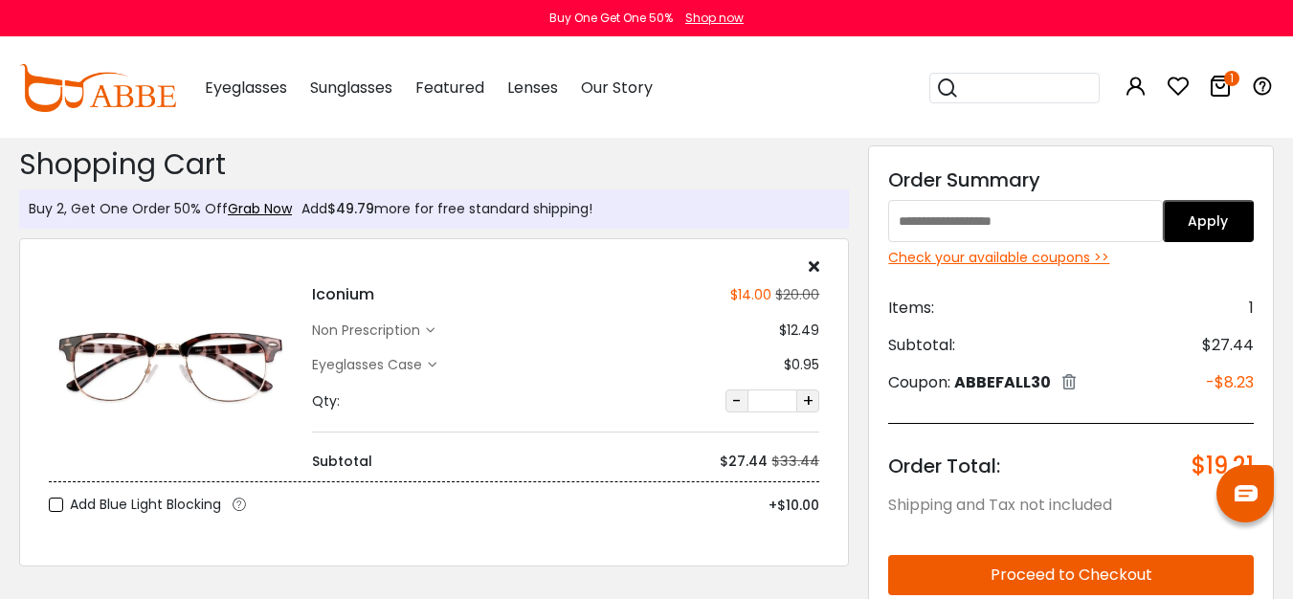  I want to click on span: ABBEFALL30, so click(1002, 382).